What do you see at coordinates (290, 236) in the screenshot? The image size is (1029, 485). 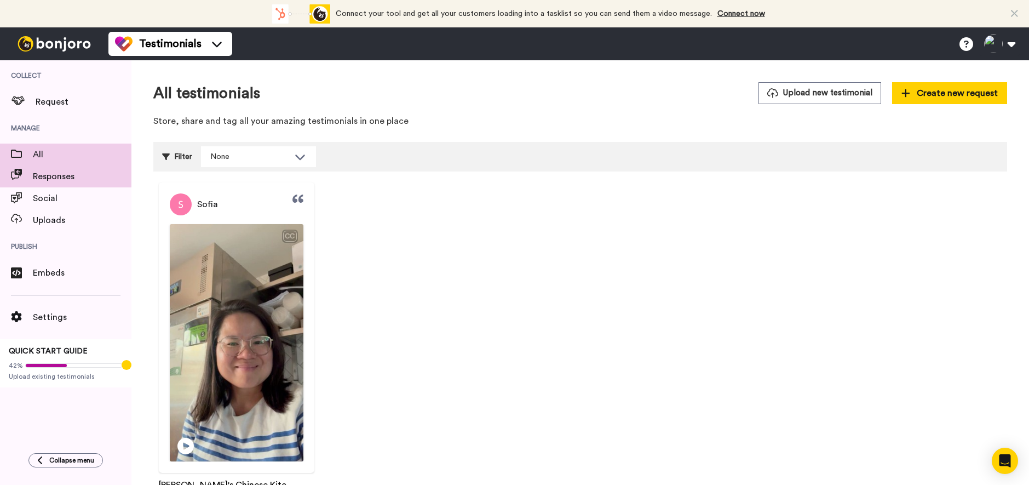 I see `div: CC` at bounding box center [290, 236].